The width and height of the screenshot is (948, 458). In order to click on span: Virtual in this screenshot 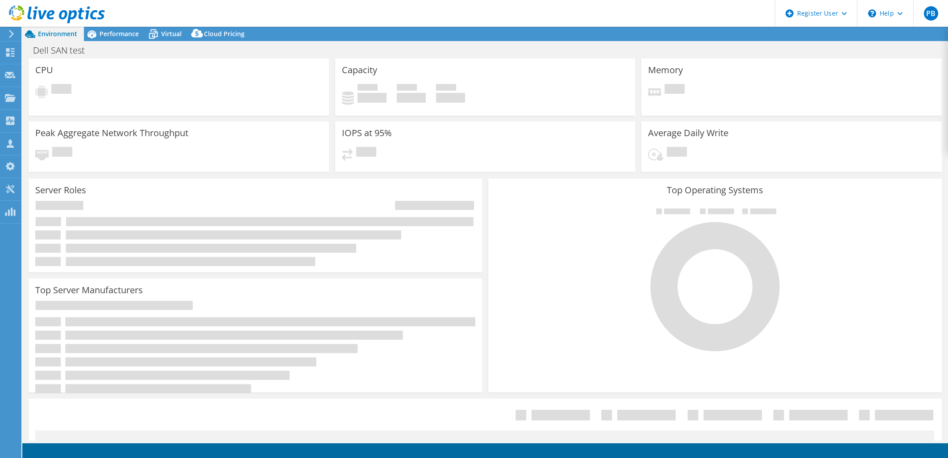, I will do `click(171, 33)`.